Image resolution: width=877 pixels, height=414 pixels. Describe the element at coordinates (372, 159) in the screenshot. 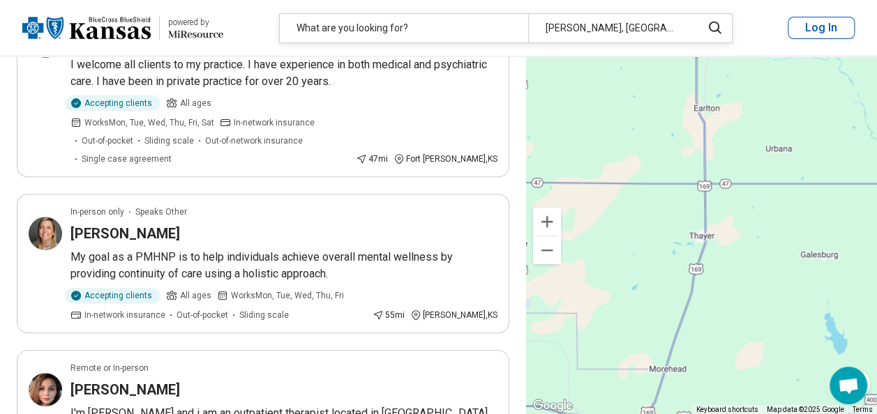

I see `div: 47 mi` at that location.